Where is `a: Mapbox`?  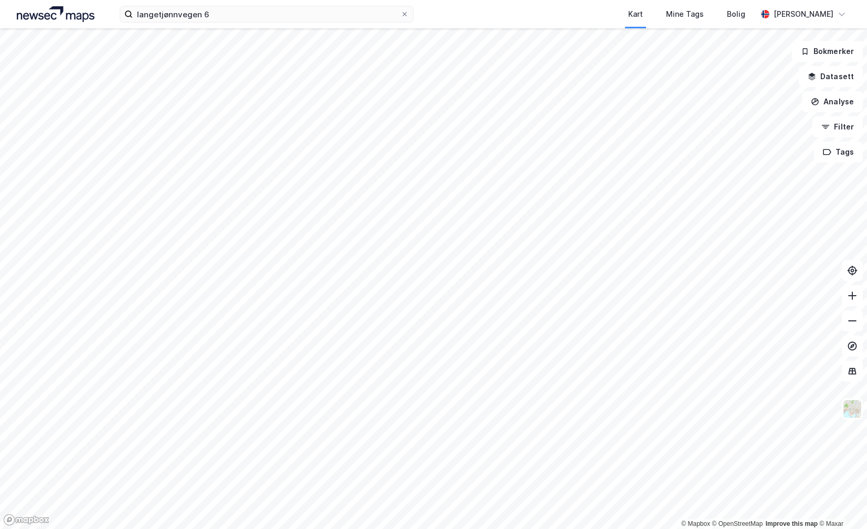 a: Mapbox is located at coordinates (695, 524).